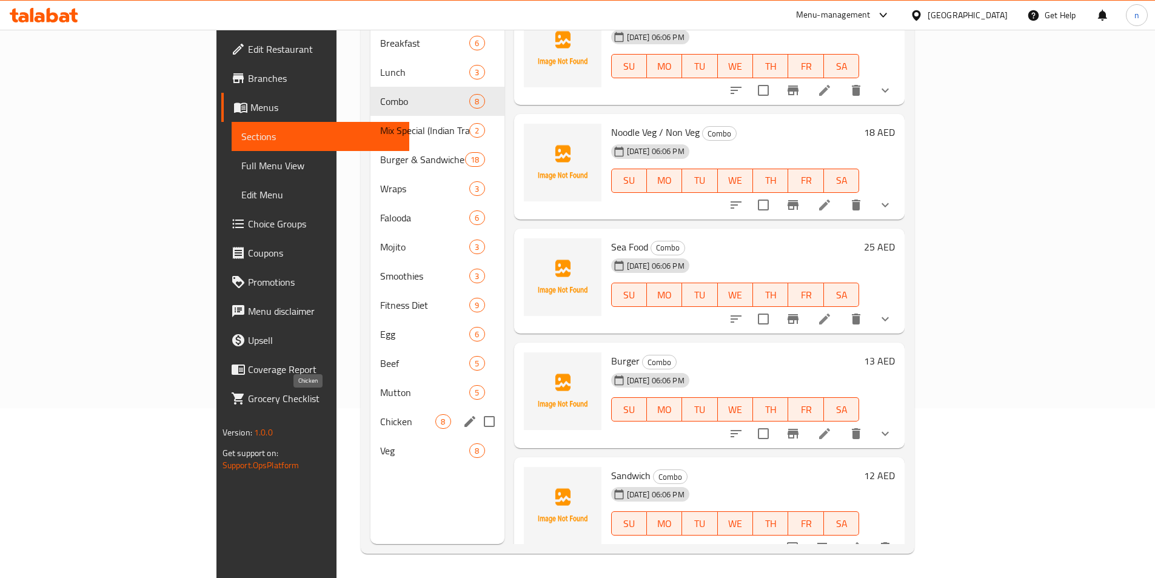 Image resolution: width=1155 pixels, height=578 pixels. I want to click on span: Menus, so click(325, 107).